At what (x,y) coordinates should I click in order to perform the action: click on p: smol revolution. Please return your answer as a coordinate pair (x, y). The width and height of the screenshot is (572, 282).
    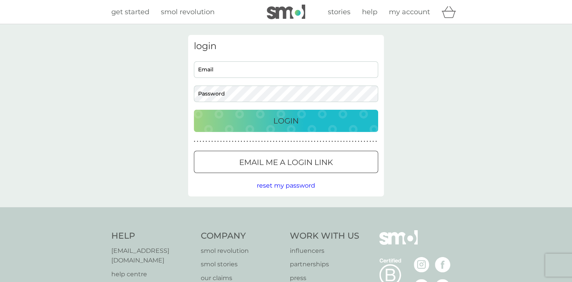
    Looking at the image, I should click on (241, 251).